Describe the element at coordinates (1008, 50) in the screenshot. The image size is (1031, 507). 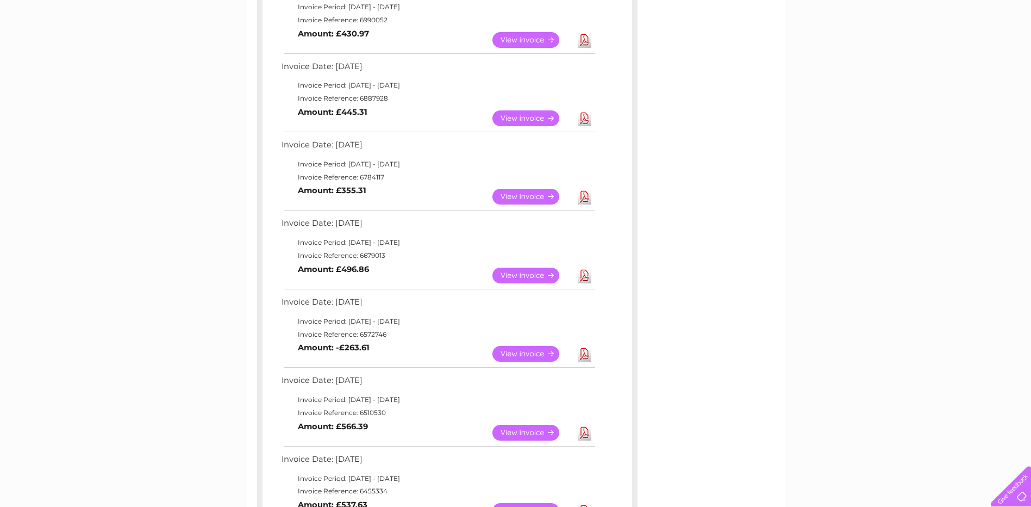
I see `a: Log out` at that location.